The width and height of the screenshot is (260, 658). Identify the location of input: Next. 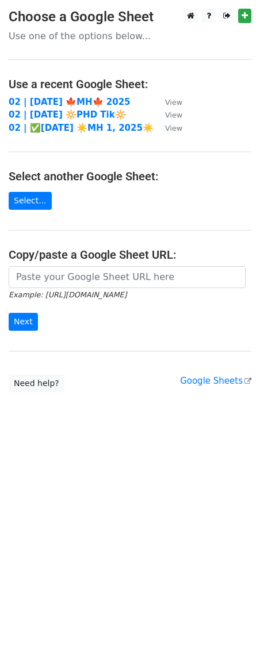
(23, 321).